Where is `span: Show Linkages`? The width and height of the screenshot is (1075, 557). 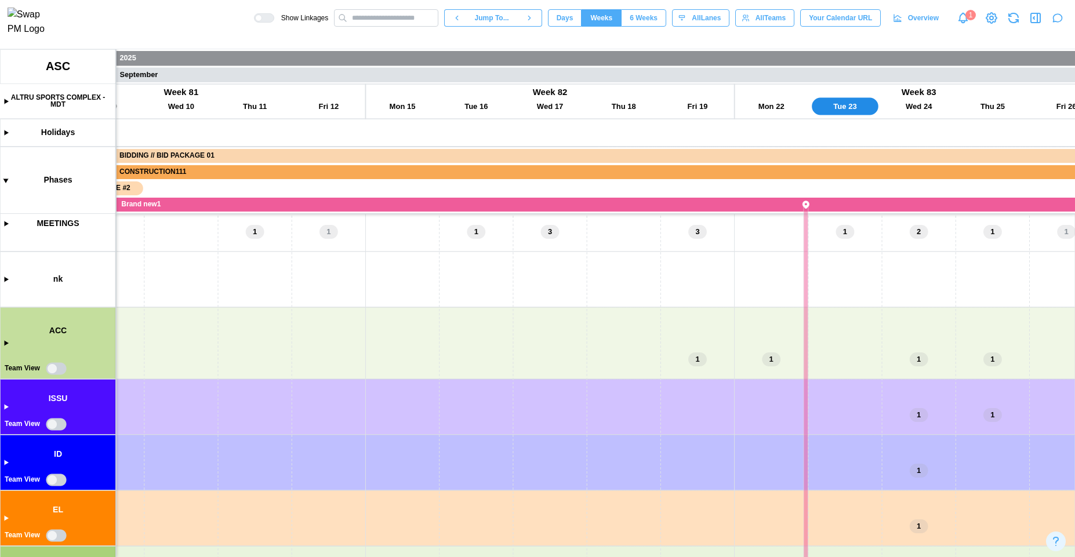
span: Show Linkages is located at coordinates (301, 18).